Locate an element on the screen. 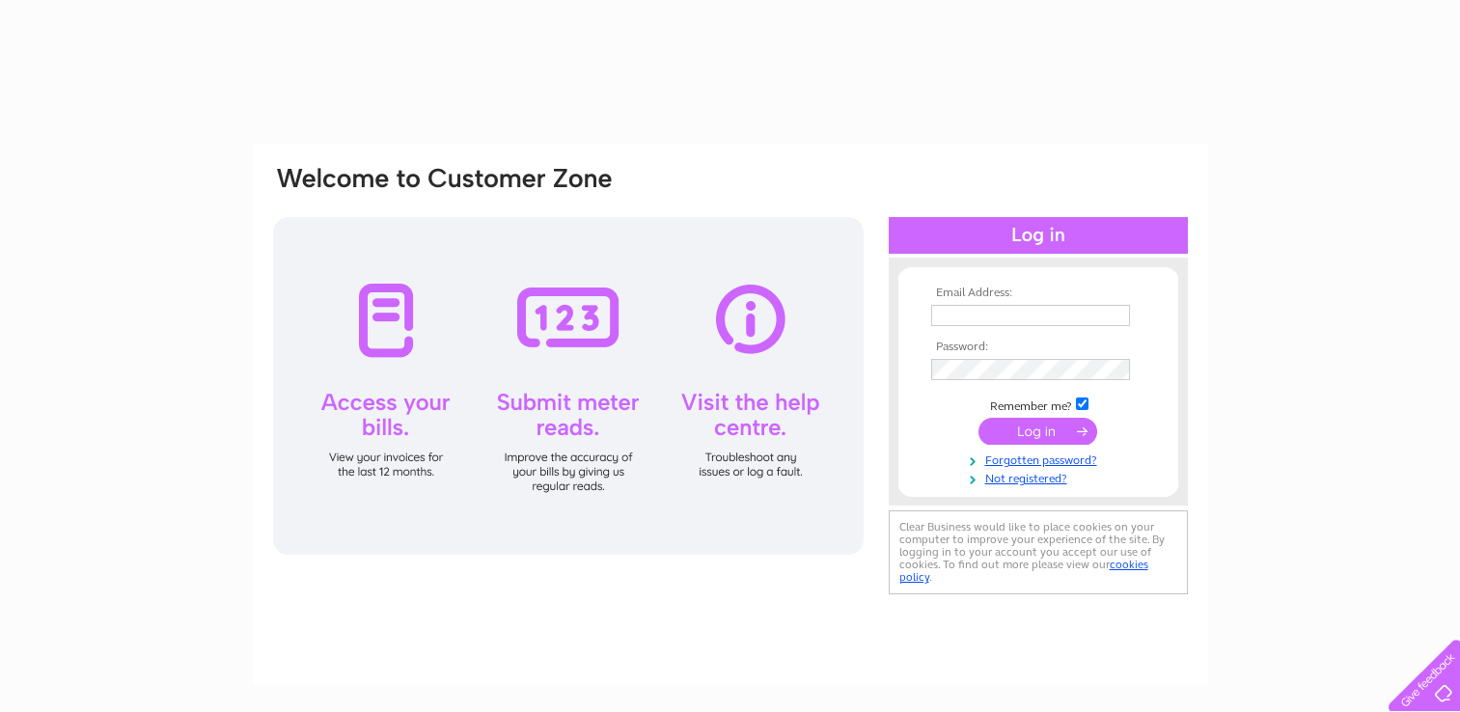 This screenshot has width=1460, height=712. div: Clear Business would like to place cookies on your computer to improve your experience of the sit... is located at coordinates (1038, 552).